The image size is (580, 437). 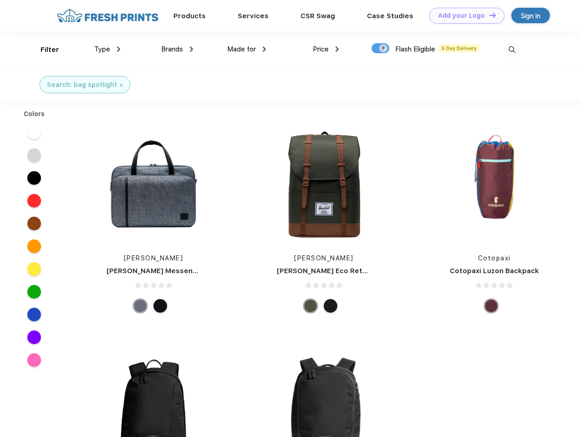 I want to click on img: fo%20logo%202.webp, so click(x=107, y=15).